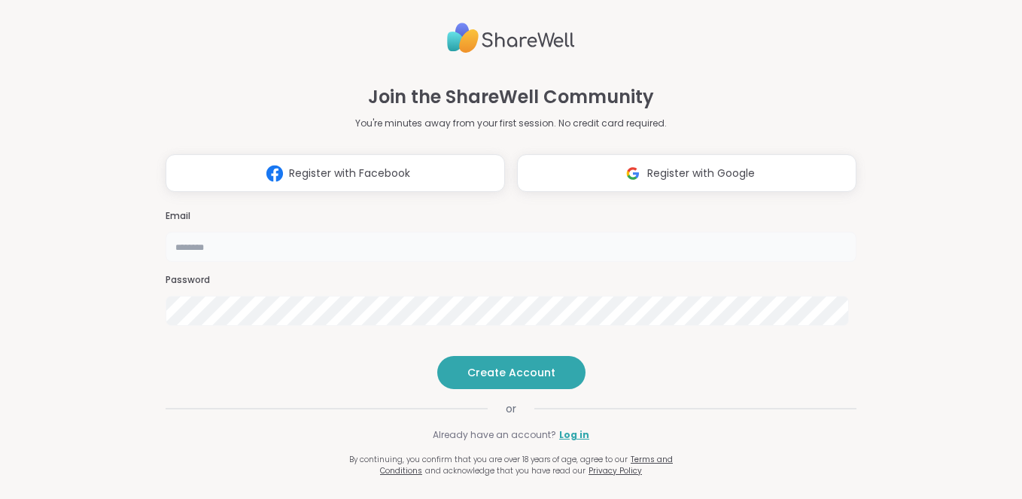 The image size is (1022, 499). What do you see at coordinates (511, 38) in the screenshot?
I see `img: ShareWell Logo` at bounding box center [511, 38].